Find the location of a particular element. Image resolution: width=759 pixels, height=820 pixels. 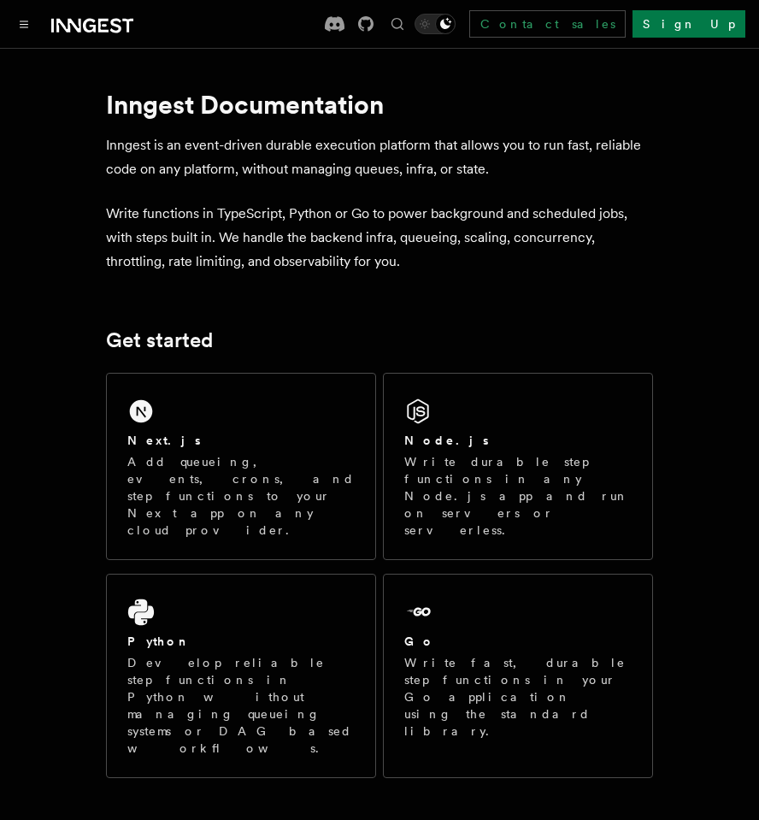

a: Node.jsWrite durable step functions in any Node.js app and run on servers or serverless. is located at coordinates (518, 466).